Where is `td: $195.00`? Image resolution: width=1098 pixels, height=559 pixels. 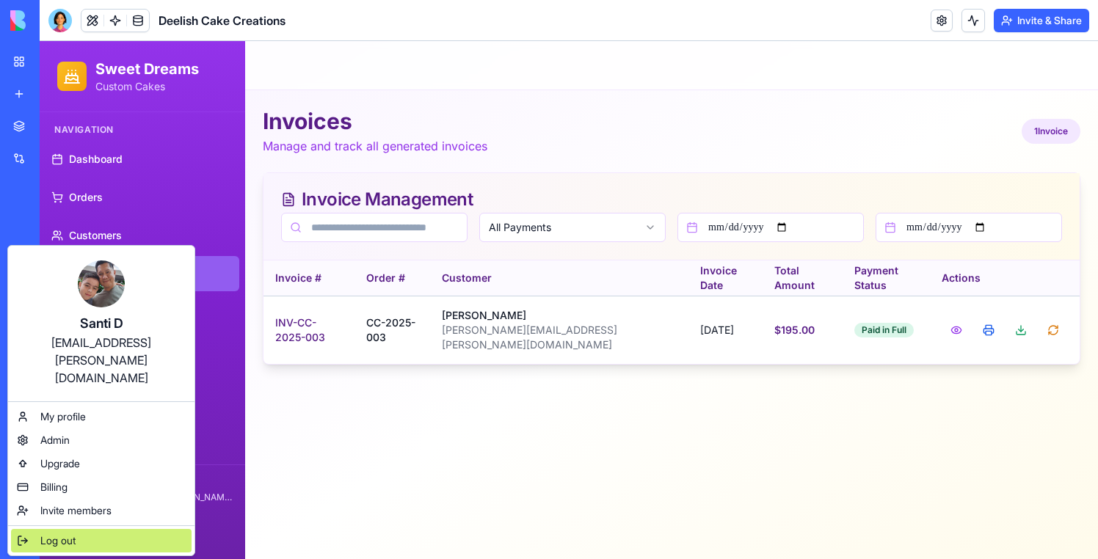
td: $195.00 is located at coordinates (762, 288).